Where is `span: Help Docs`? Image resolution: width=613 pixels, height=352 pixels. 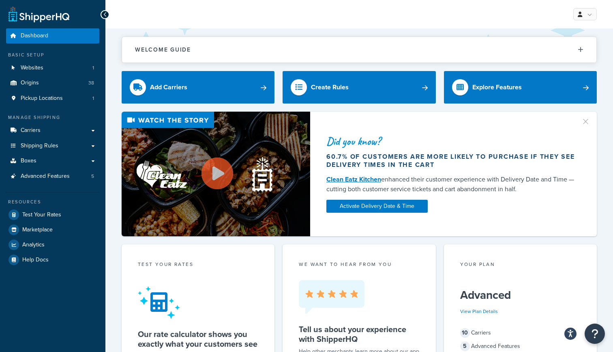 span: Help Docs is located at coordinates (35, 260).